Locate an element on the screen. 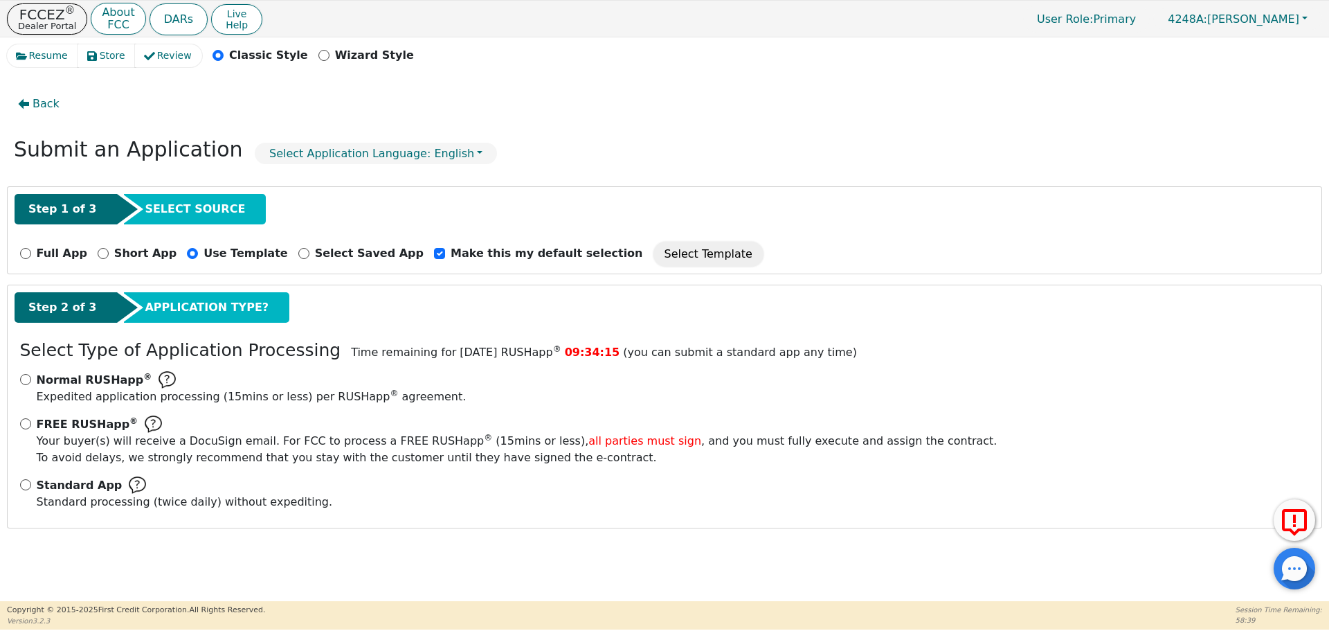  h3: Select Type of Application Processing is located at coordinates (181, 350).